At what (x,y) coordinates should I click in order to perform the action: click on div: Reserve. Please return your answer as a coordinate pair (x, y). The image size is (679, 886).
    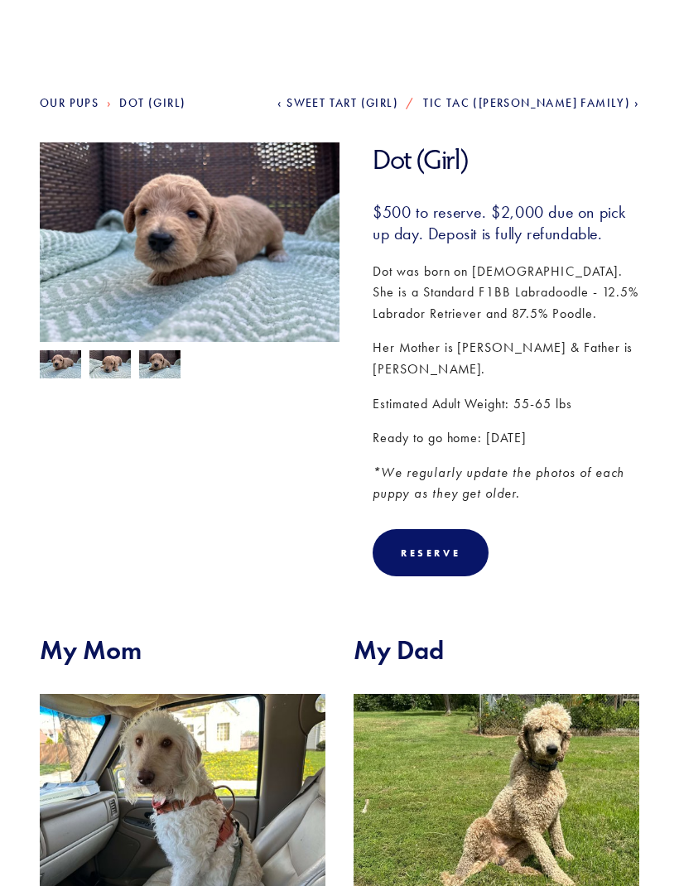
    Looking at the image, I should click on (431, 553).